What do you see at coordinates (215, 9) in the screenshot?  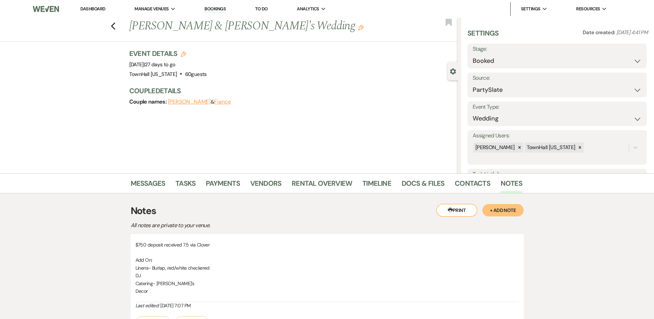 I see `a: Bookings` at bounding box center [215, 9].